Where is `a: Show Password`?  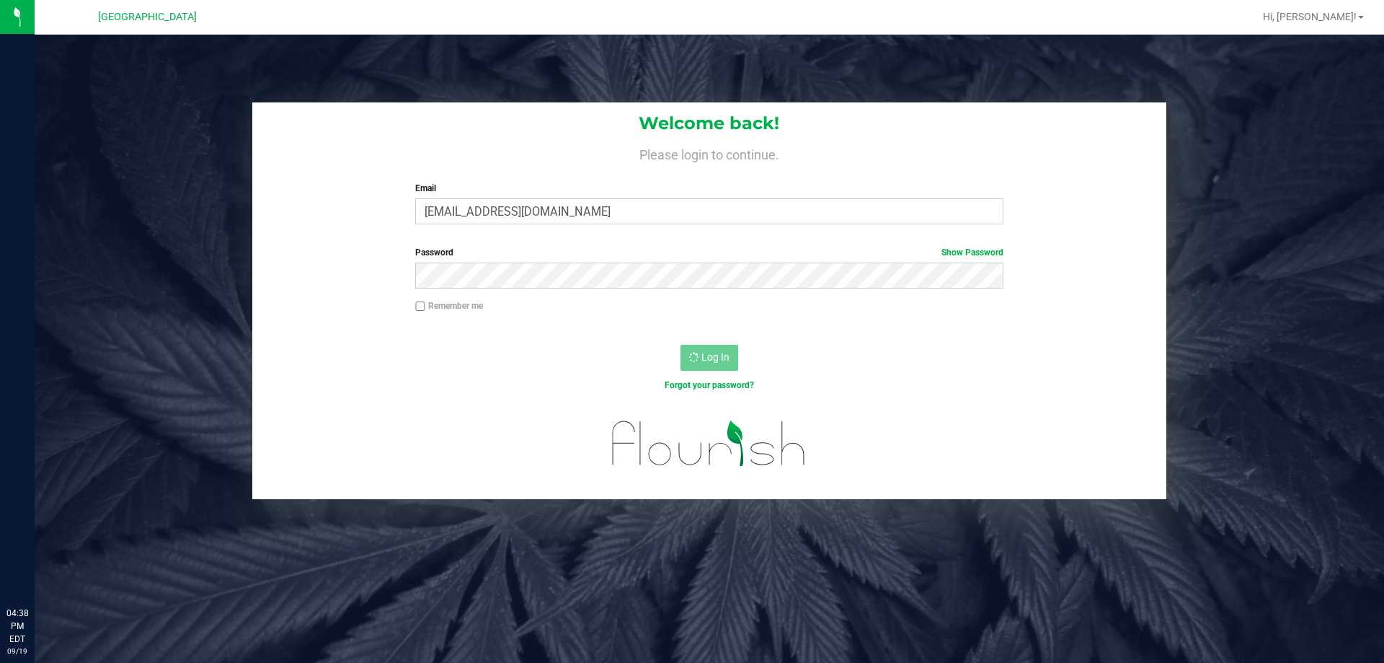 a: Show Password is located at coordinates (973, 252).